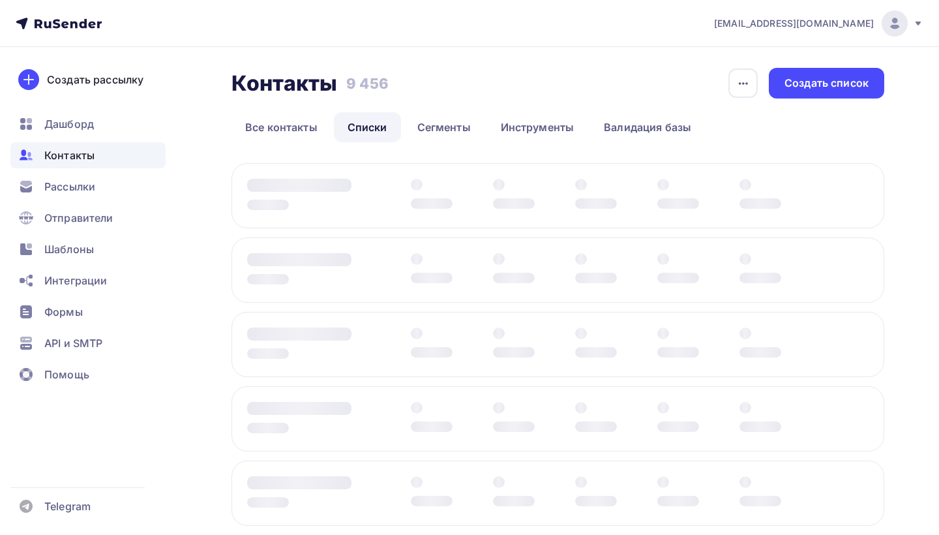 This screenshot has height=535, width=939. Describe the element at coordinates (66, 374) in the screenshot. I see `span: Помощь` at that location.